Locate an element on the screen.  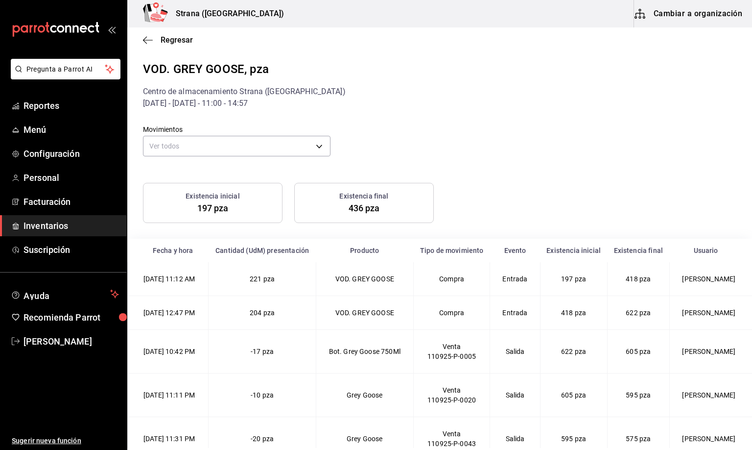
div: Evento is located at coordinates (515, 250).